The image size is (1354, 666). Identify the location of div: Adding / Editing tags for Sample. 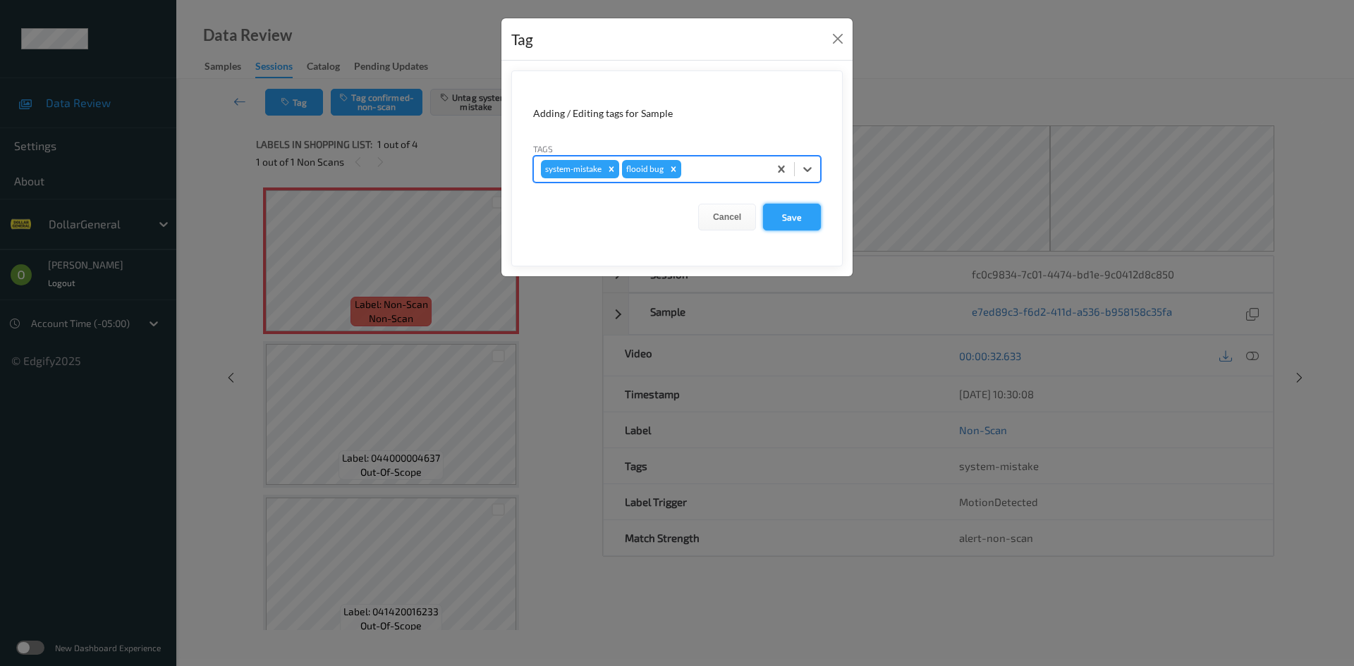
(677, 114).